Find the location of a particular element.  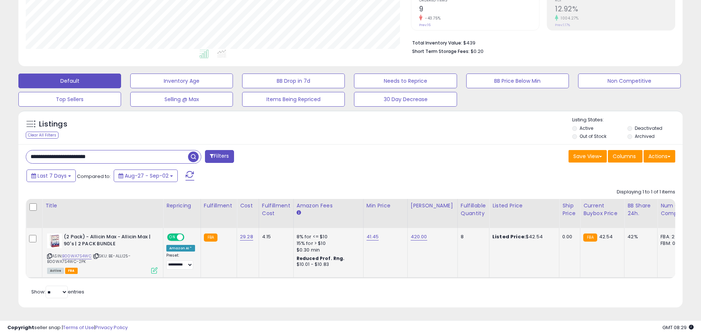

div: Preset: is located at coordinates (181, 261).